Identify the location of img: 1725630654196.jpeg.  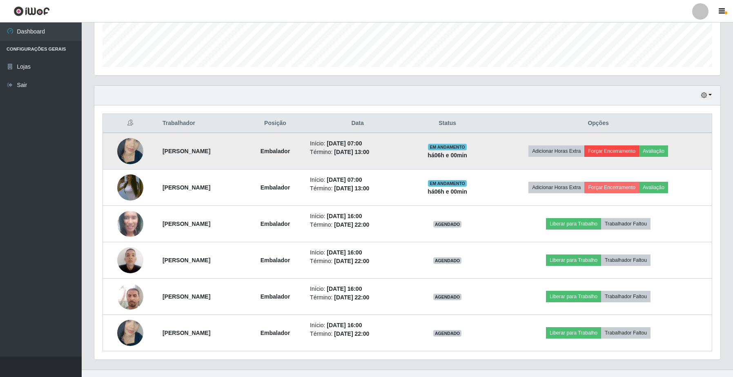
(130, 296).